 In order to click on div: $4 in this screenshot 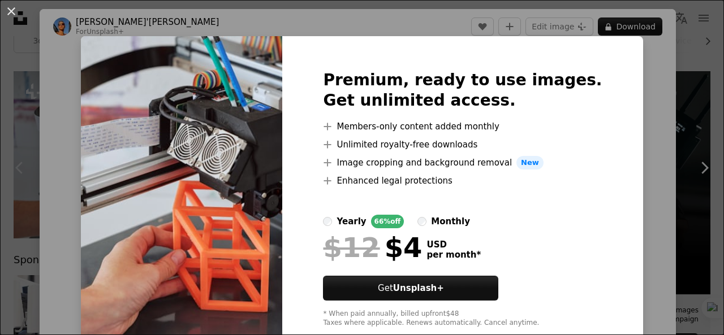, I will do `click(372, 248)`.